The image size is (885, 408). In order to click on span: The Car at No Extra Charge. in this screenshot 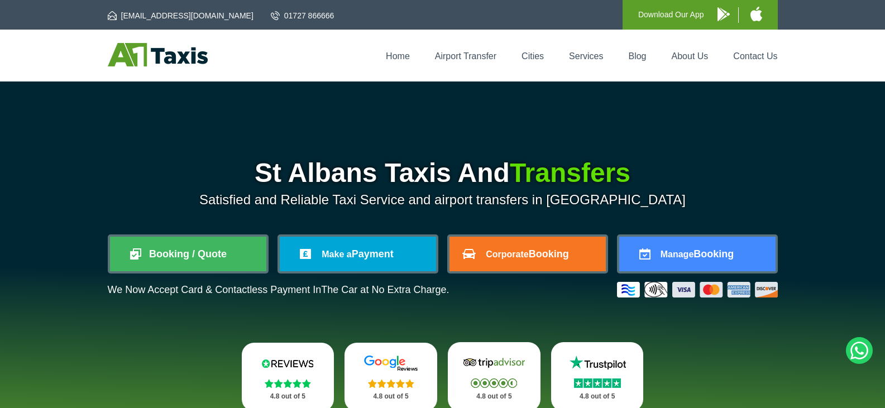, I will do `click(385, 290)`.